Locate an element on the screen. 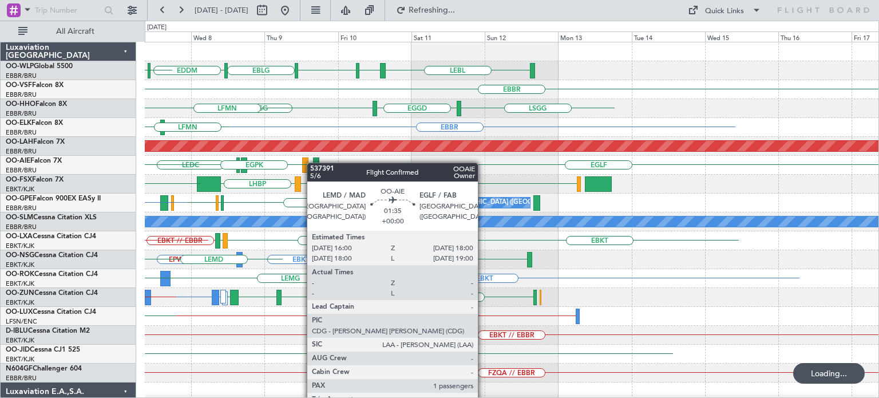  span: D-IBLU is located at coordinates (17, 331).